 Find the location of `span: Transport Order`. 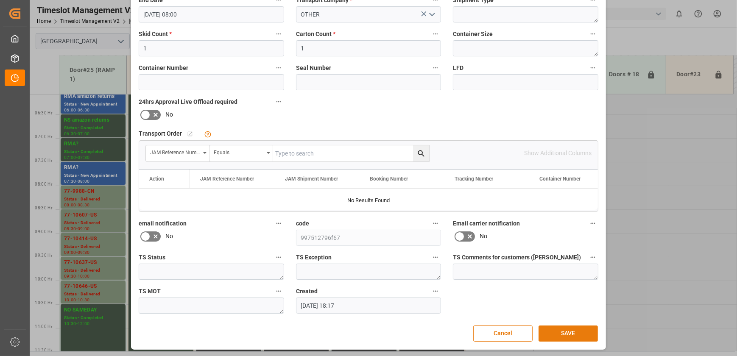

span: Transport Order is located at coordinates (160, 134).